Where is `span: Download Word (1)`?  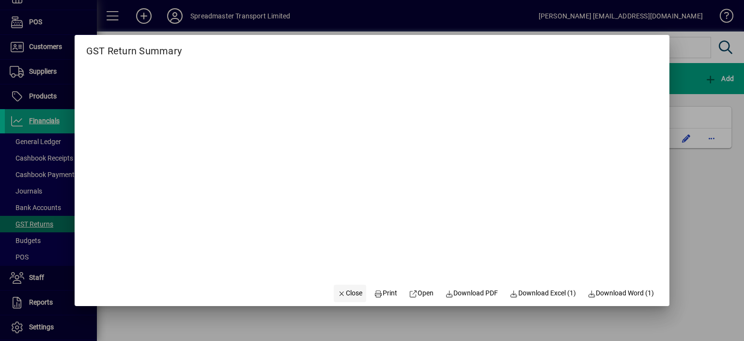
span: Download Word (1) is located at coordinates (621, 293).